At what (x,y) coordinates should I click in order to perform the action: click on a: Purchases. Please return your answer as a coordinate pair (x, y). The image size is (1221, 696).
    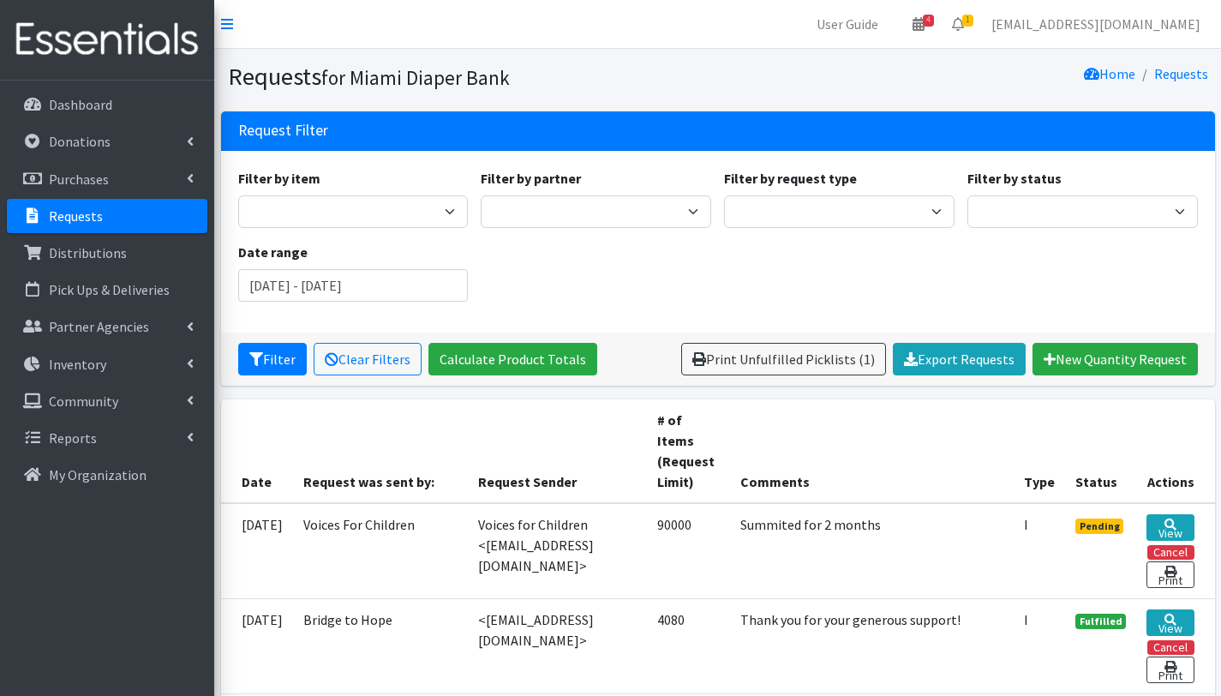
    Looking at the image, I should click on (107, 179).